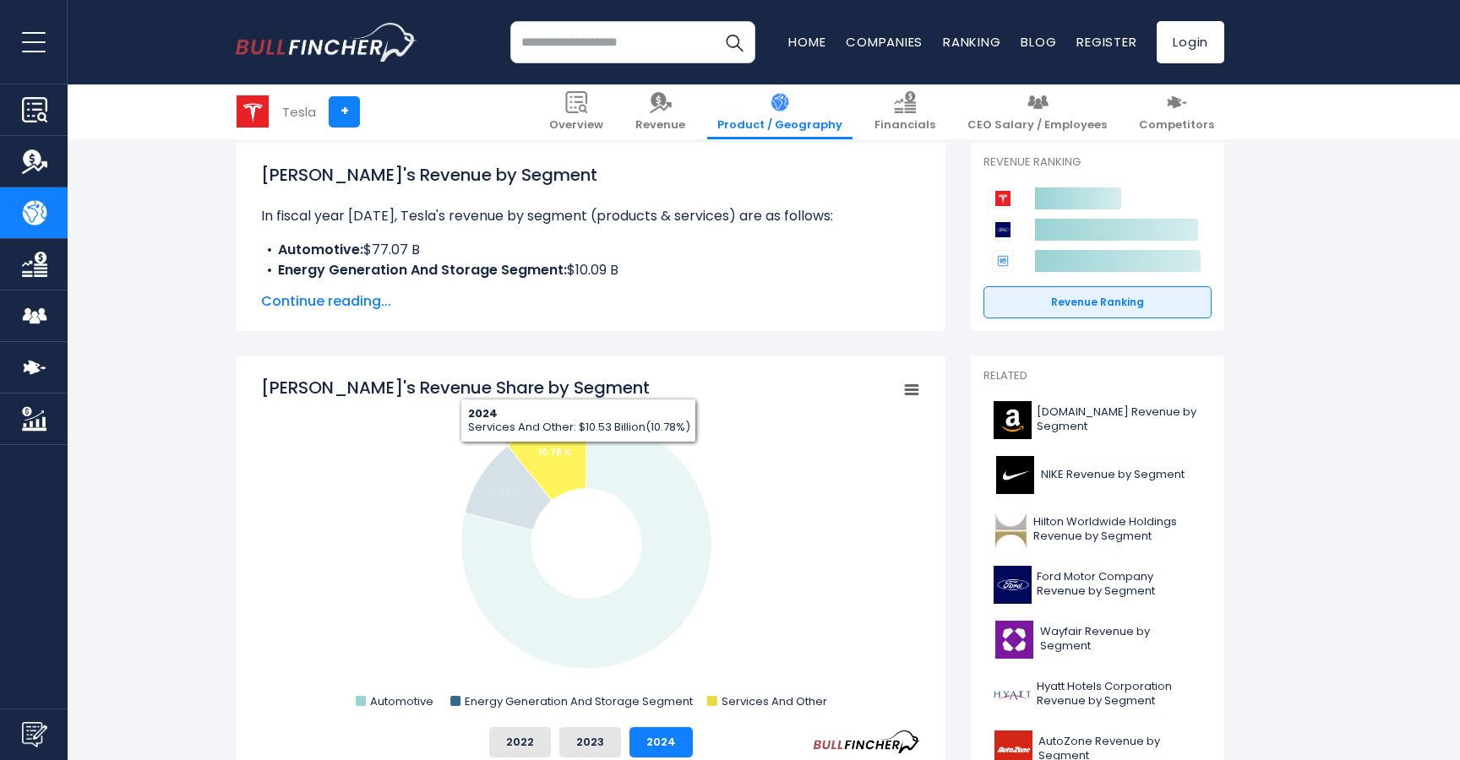  I want to click on a: CEO Salary / Employees, so click(1036, 112).